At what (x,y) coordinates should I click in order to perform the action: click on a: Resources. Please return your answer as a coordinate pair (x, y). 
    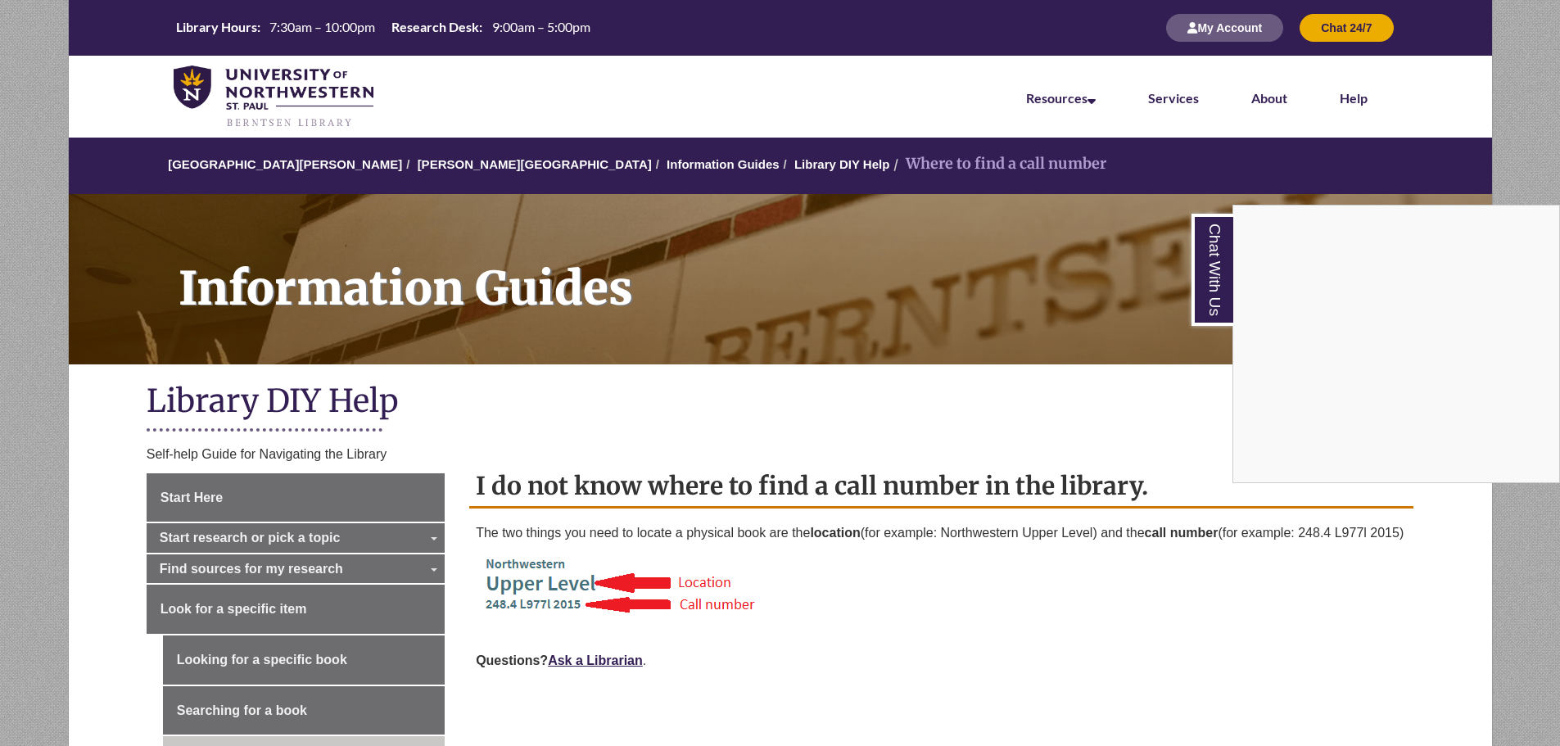
    Looking at the image, I should click on (1061, 97).